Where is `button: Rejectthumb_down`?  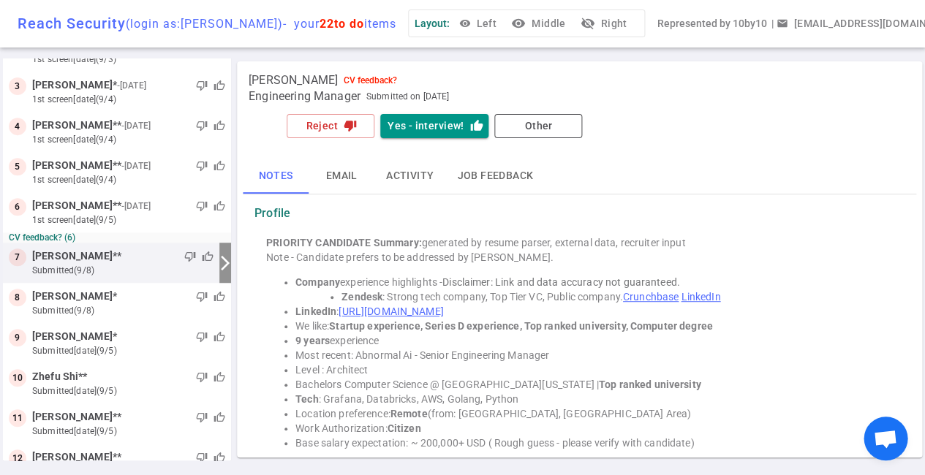
button: Rejectthumb_down is located at coordinates (330, 126).